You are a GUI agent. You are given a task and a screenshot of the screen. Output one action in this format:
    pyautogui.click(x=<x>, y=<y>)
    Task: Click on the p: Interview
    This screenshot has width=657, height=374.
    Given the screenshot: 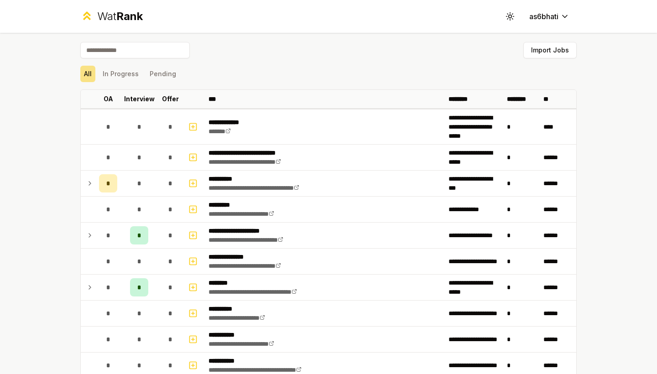 What is the action you would take?
    pyautogui.click(x=139, y=99)
    